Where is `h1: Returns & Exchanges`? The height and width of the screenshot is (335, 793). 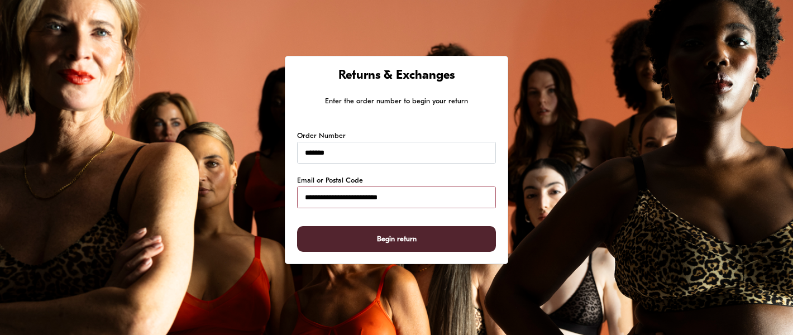 h1: Returns & Exchanges is located at coordinates (396, 76).